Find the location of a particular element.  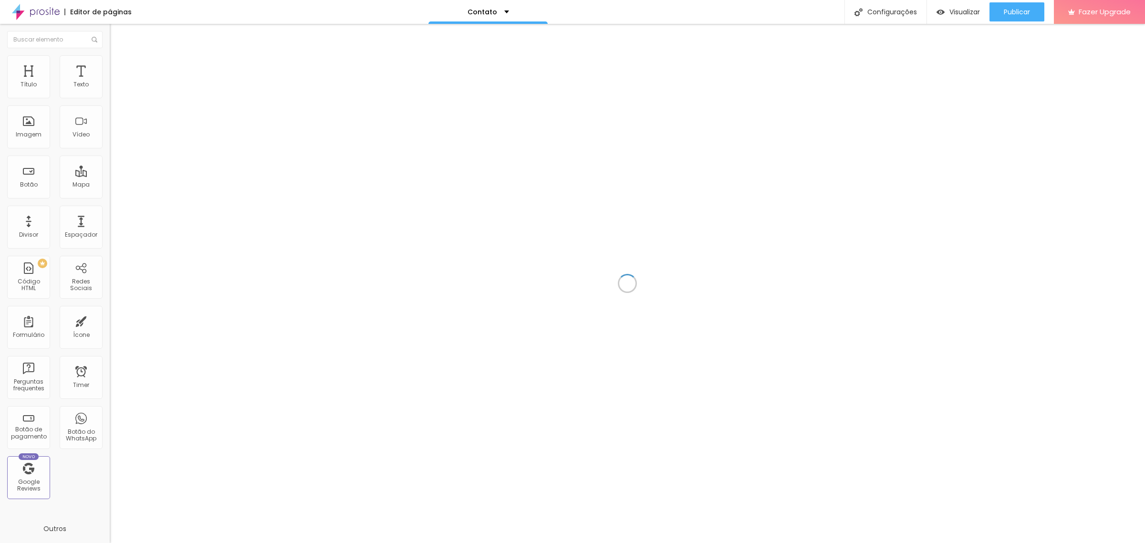

div: Espaçador is located at coordinates (81, 235).